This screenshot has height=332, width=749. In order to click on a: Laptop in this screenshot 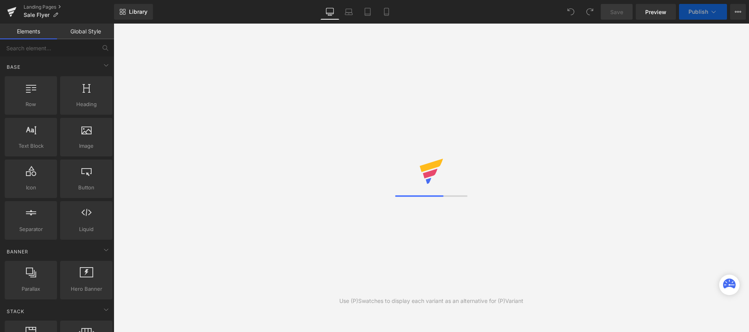, I will do `click(349, 12)`.